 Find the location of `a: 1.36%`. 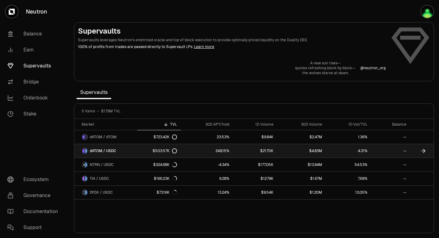

a: 1.36% is located at coordinates (349, 137).